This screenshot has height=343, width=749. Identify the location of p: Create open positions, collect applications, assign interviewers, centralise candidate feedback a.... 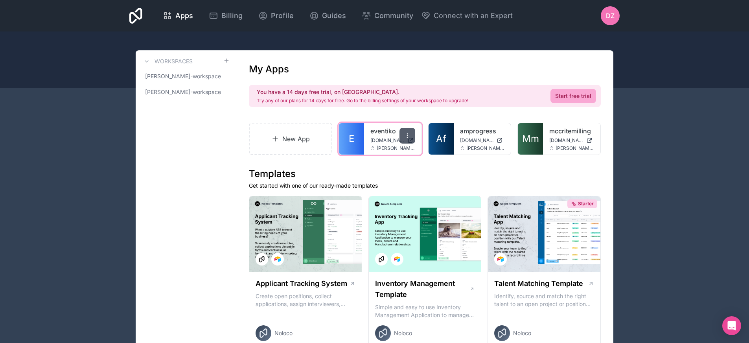
(306, 300).